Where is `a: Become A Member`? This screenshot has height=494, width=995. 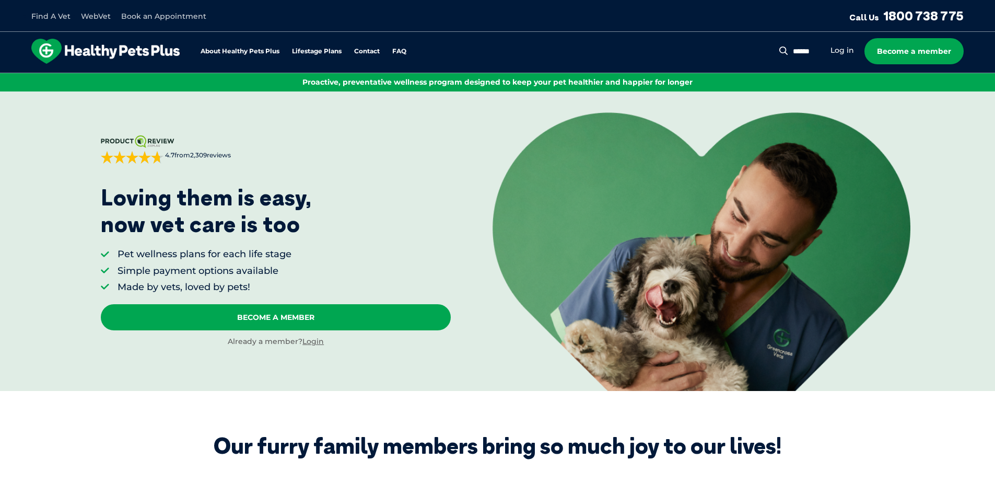 a: Become A Member is located at coordinates (276, 317).